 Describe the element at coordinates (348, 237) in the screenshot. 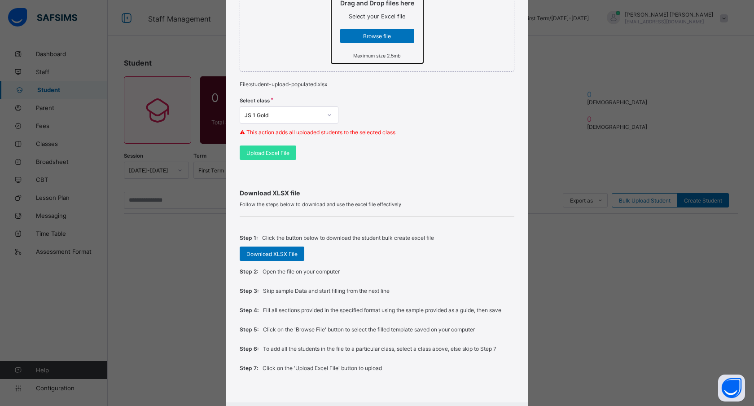

I see `p: Click the button below to download the student bulk create excel file` at that location.